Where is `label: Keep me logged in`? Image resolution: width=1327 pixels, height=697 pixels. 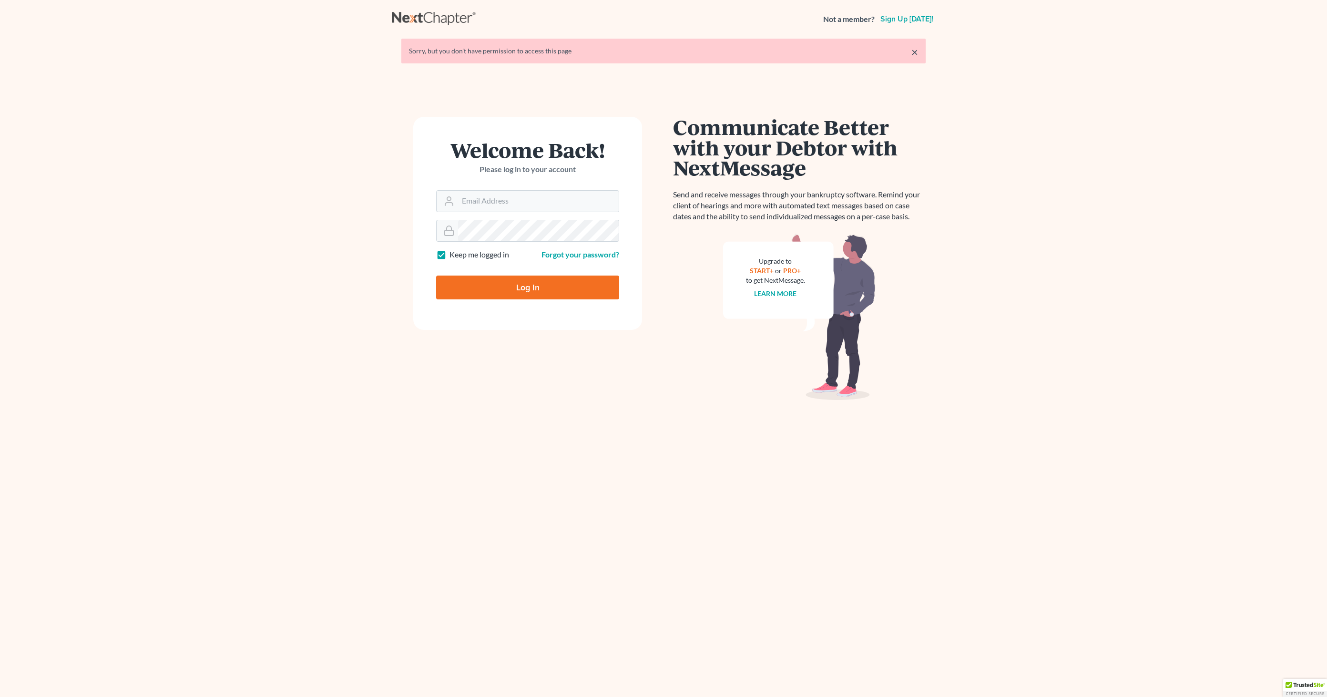 label: Keep me logged in is located at coordinates (479, 255).